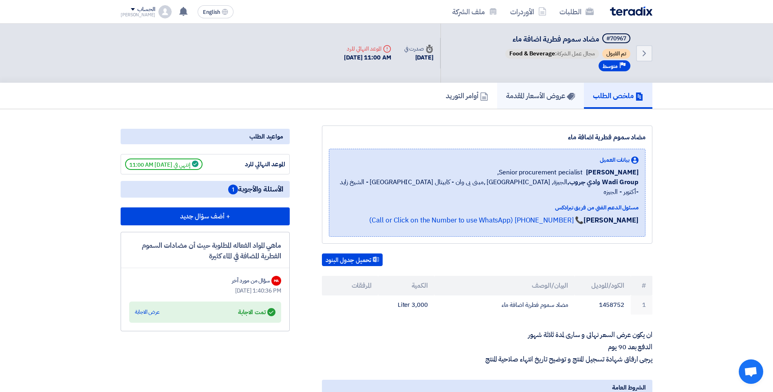 Image resolution: width=773 pixels, height=392 pixels. What do you see at coordinates (251, 280) in the screenshot?
I see `div: سؤال من مورد آخر` at bounding box center [251, 280].